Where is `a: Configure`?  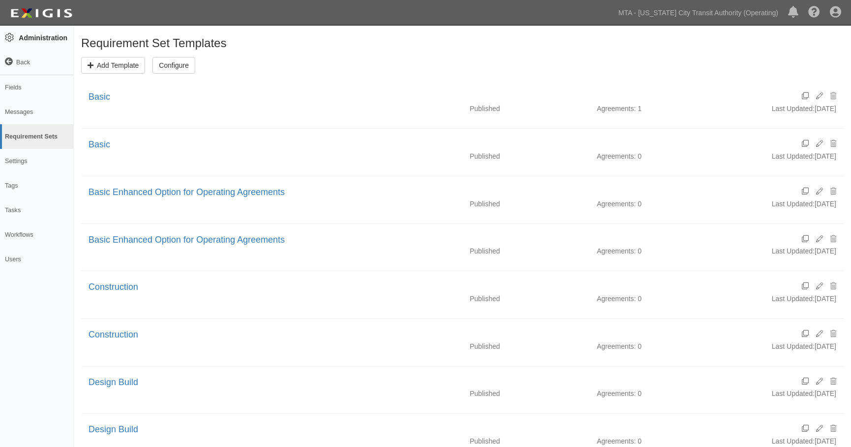
a: Configure is located at coordinates (174, 65).